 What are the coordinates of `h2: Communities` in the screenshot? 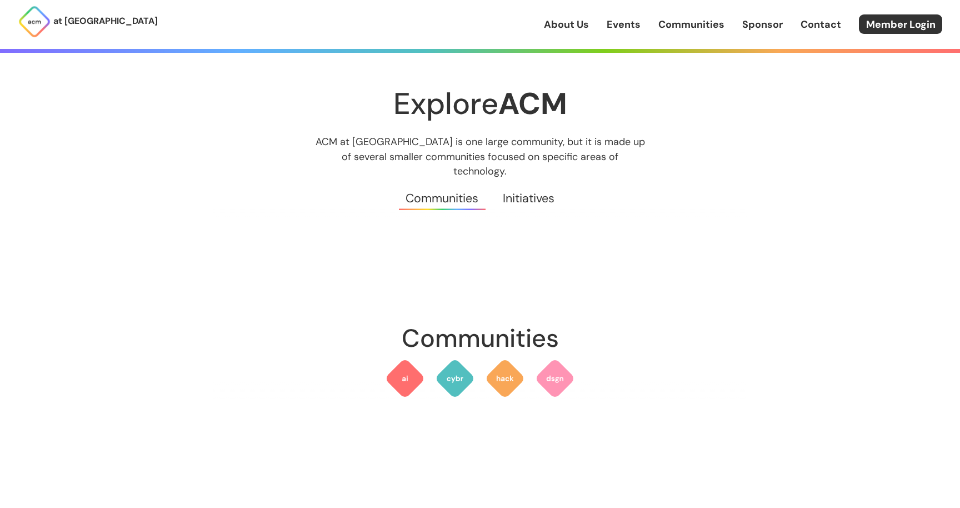 It's located at (480, 338).